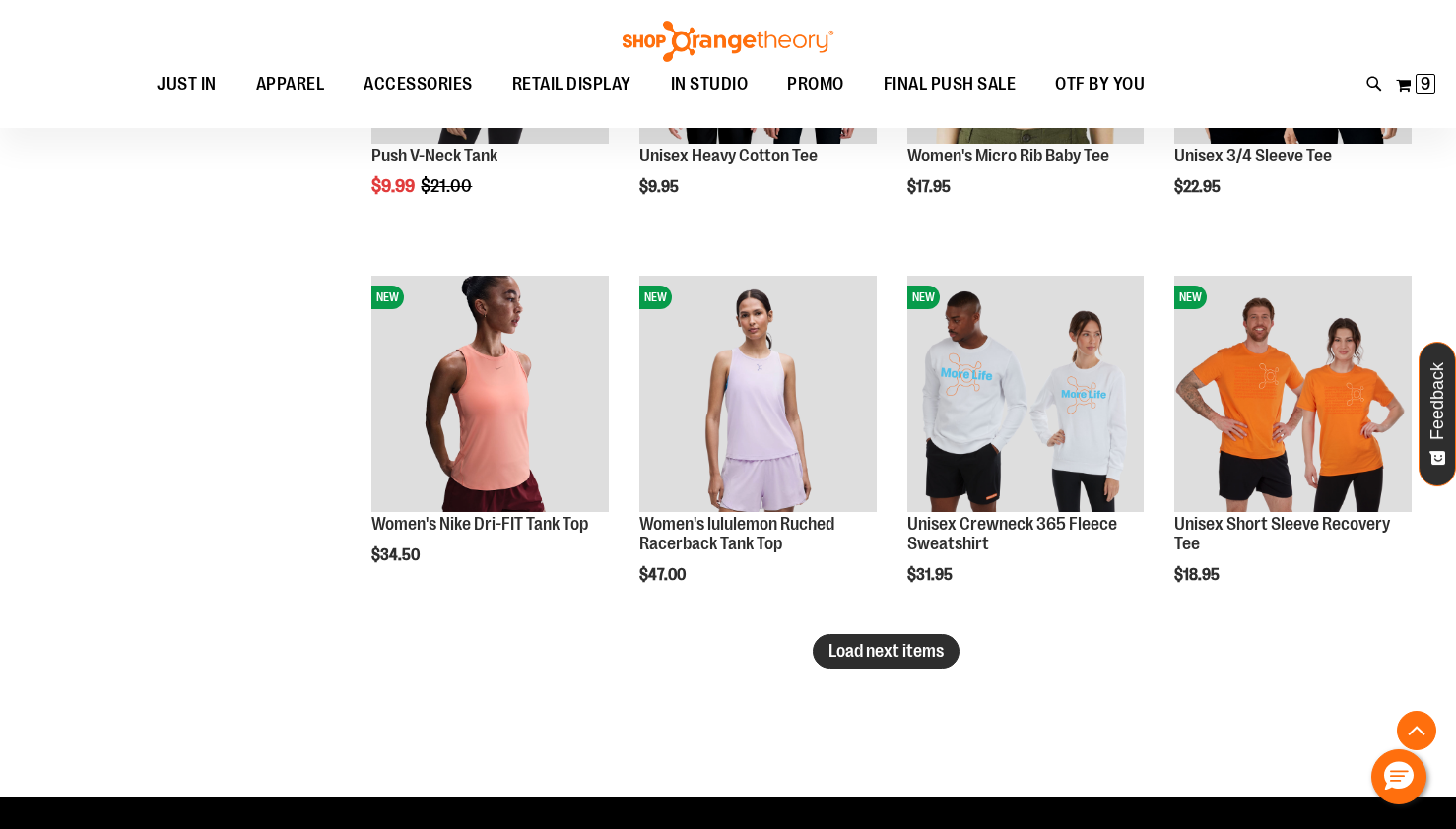 Image resolution: width=1456 pixels, height=829 pixels. I want to click on span: Load next items, so click(886, 651).